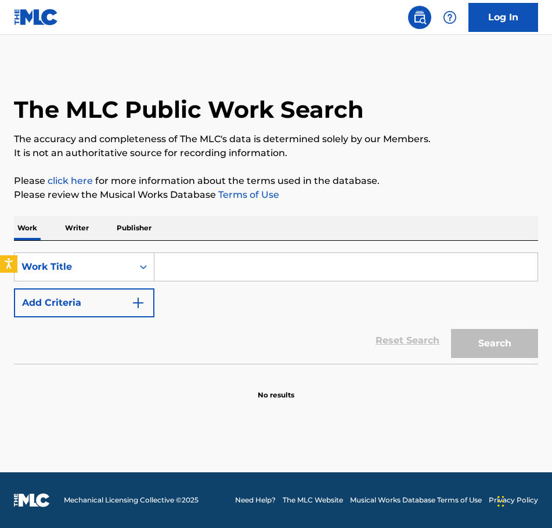 The width and height of the screenshot is (552, 528). I want to click on form: Search Form, so click(275, 308).